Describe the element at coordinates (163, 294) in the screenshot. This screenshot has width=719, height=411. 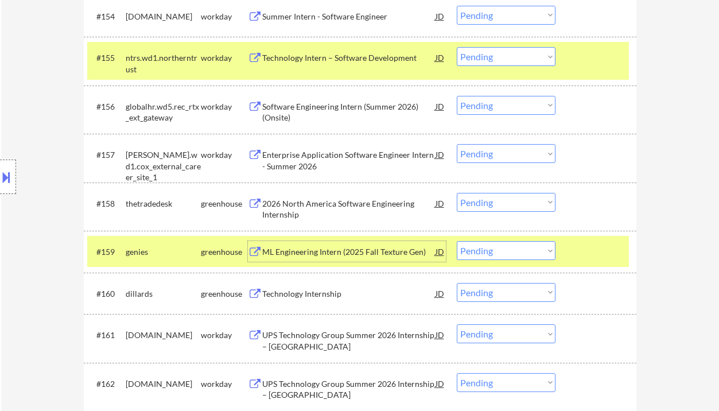
I see `div: dillards` at that location.